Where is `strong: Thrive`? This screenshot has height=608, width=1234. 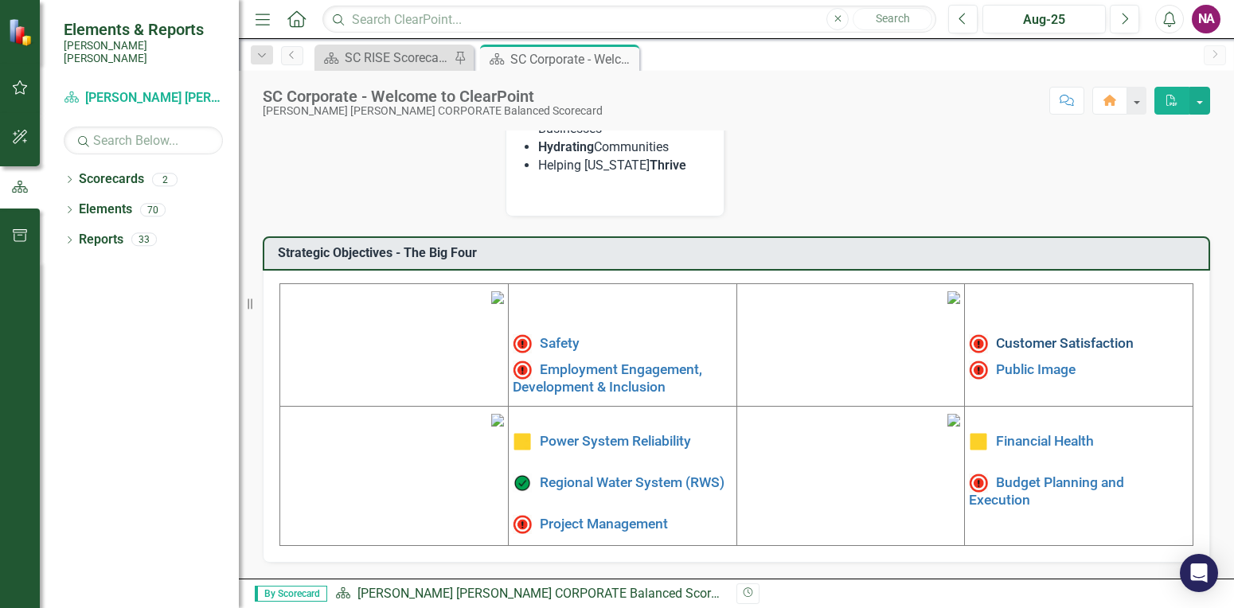 strong: Thrive is located at coordinates (668, 165).